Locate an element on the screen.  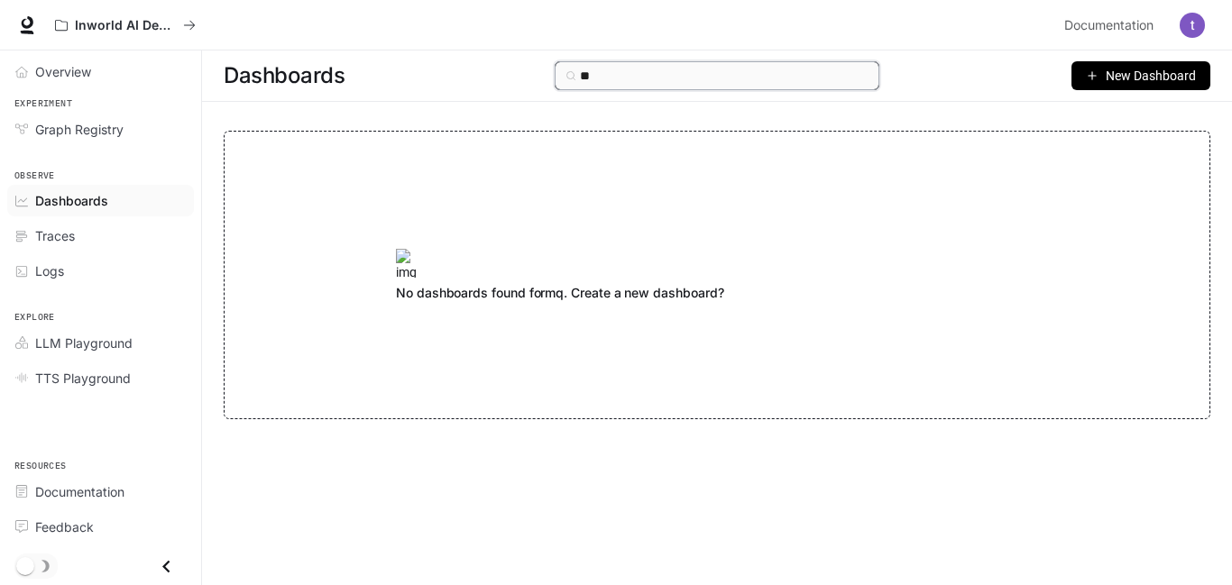
span: Traces is located at coordinates (55, 235).